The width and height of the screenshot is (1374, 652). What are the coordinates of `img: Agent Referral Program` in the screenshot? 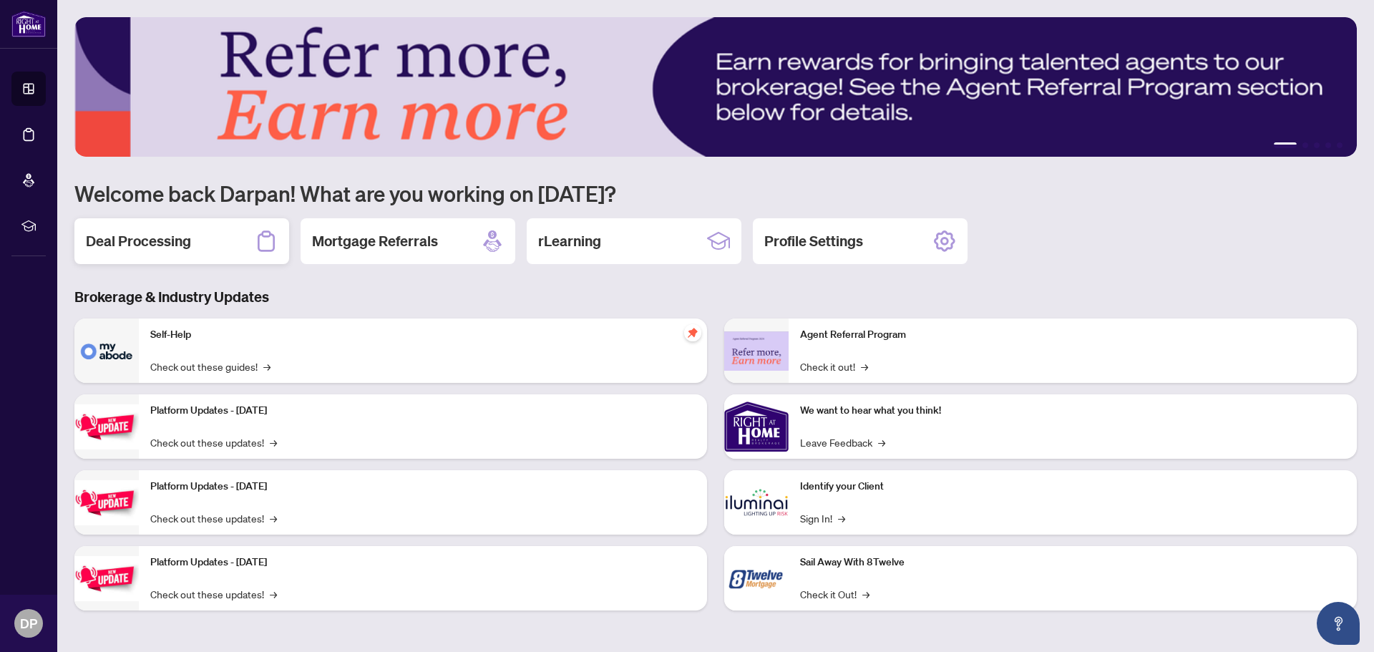 It's located at (756, 351).